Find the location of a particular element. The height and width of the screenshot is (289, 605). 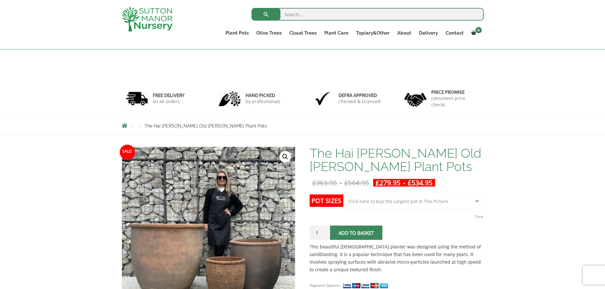

bdi: 564.95 is located at coordinates (357, 183).